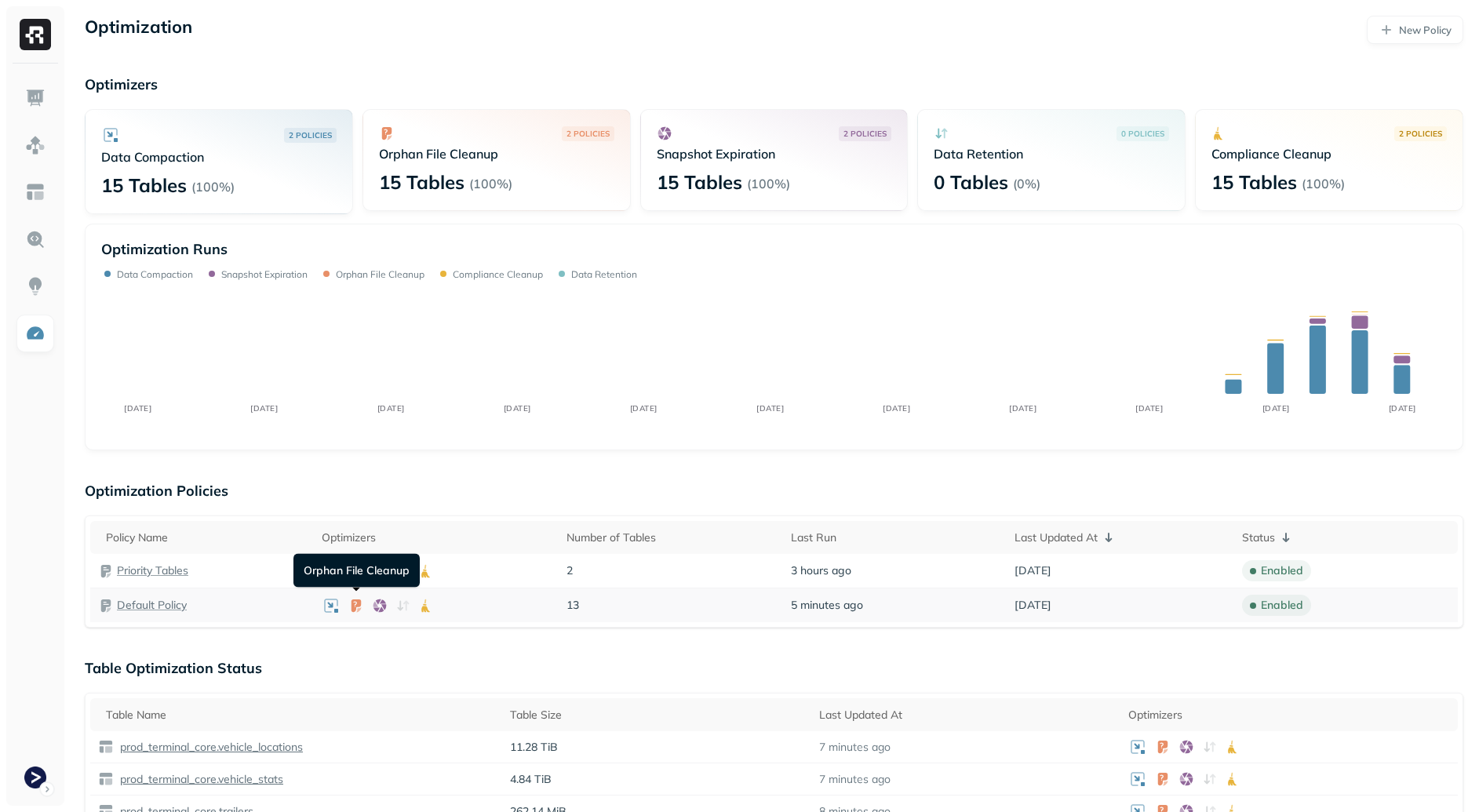 The image size is (1479, 812). Describe the element at coordinates (1426, 30) in the screenshot. I see `p: New Policy` at that location.